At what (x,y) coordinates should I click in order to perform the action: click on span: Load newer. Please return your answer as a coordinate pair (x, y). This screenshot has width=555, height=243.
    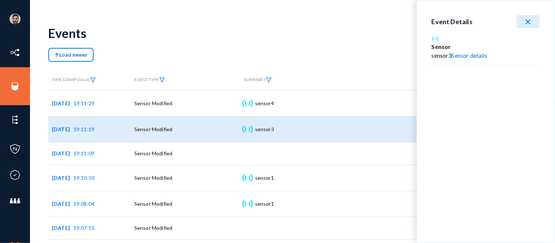
    Looking at the image, I should click on (71, 55).